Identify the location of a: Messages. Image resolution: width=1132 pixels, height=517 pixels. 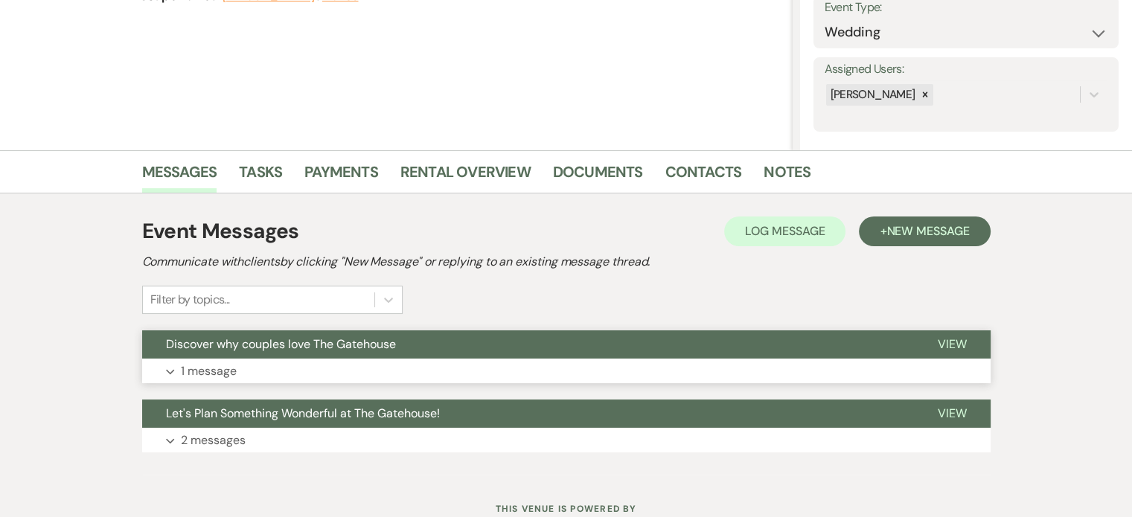
(179, 176).